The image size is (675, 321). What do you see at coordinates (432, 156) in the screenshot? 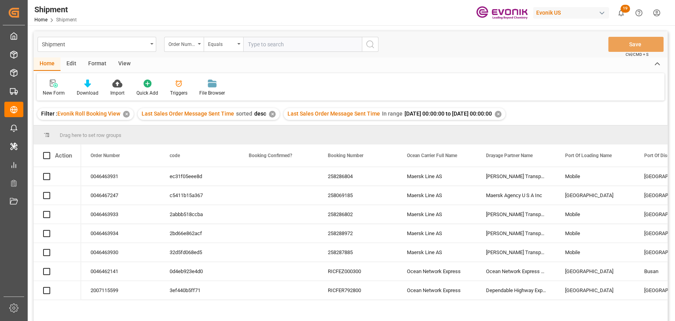
I see `span: Ocean Carrier Full Name` at bounding box center [432, 156].